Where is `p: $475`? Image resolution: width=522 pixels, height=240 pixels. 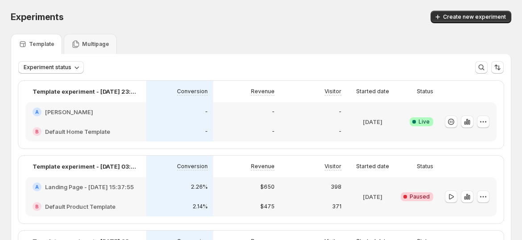 p: $475 is located at coordinates (267, 206).